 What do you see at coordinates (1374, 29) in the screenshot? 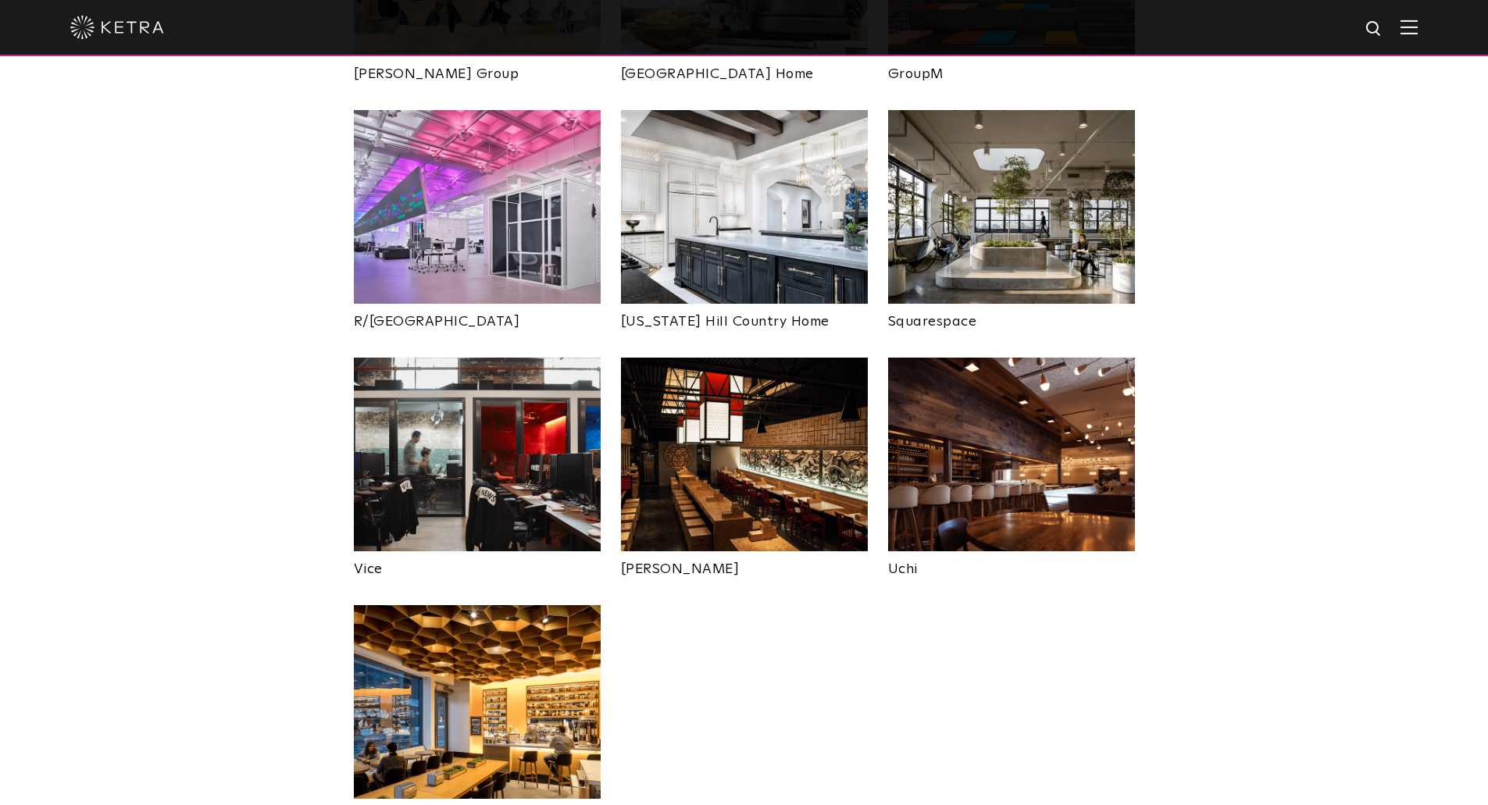
I see `img: search icon` at bounding box center [1374, 29].